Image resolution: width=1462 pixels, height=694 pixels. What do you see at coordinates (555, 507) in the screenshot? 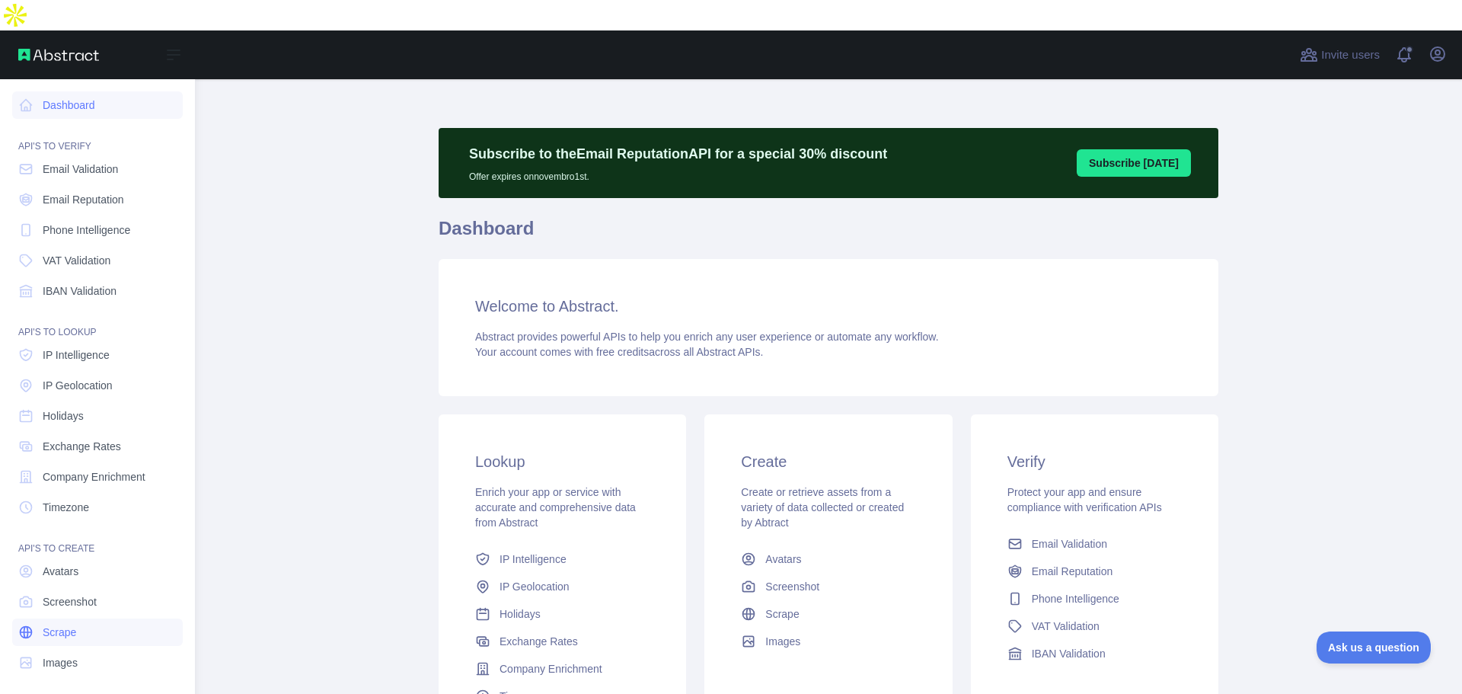
I see `span: Enrich your app or service with accurate and comprehensive data from Abstract` at bounding box center [555, 507].